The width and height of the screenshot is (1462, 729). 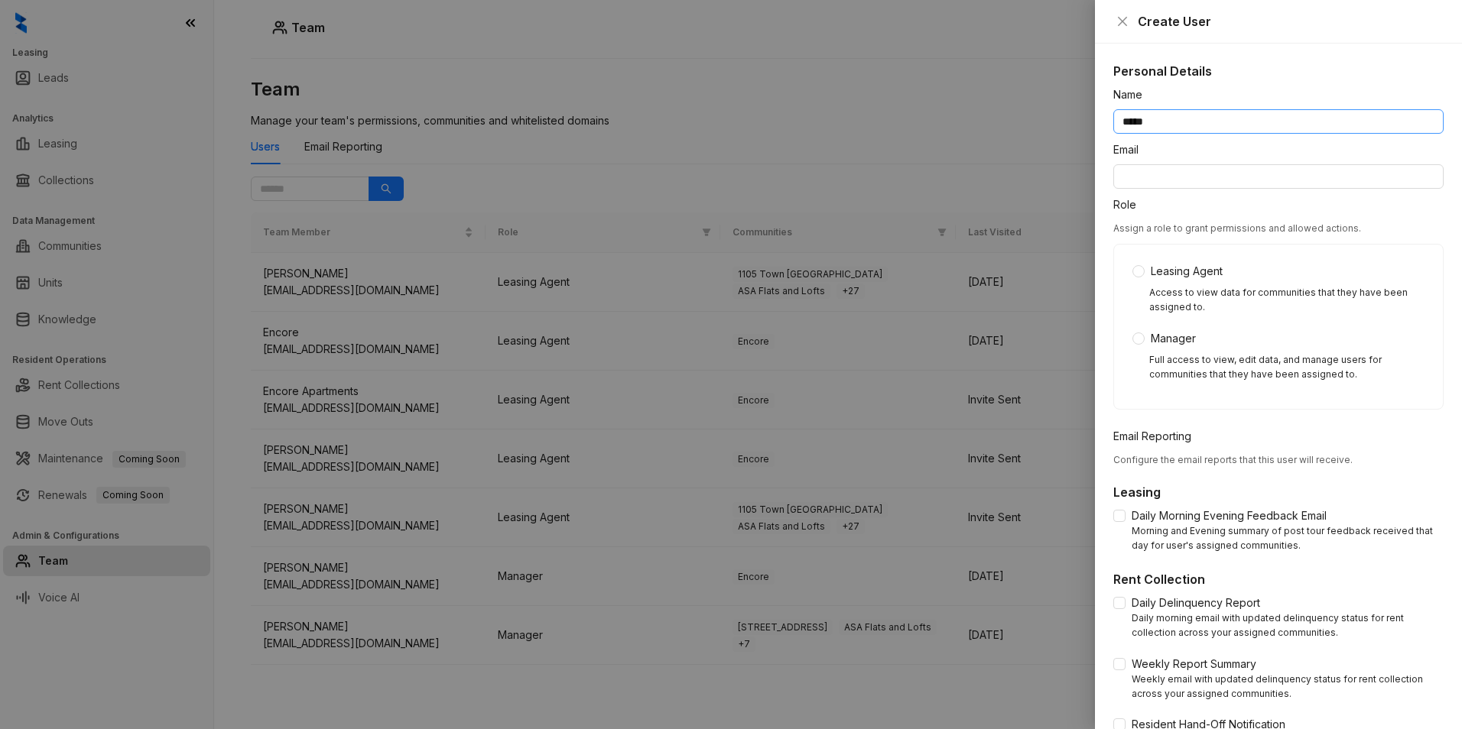 What do you see at coordinates (1196, 603) in the screenshot?
I see `span: Daily Delinquency Report` at bounding box center [1196, 603].